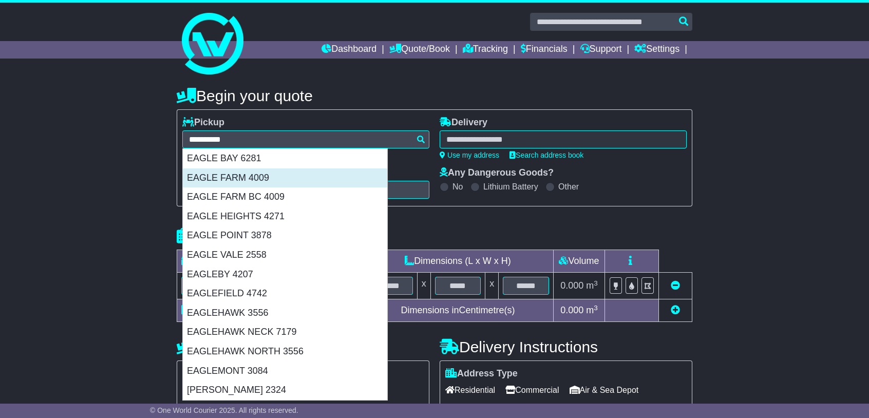 The height and width of the screenshot is (418, 869). I want to click on div: EAGLE FARM 4009, so click(285, 178).